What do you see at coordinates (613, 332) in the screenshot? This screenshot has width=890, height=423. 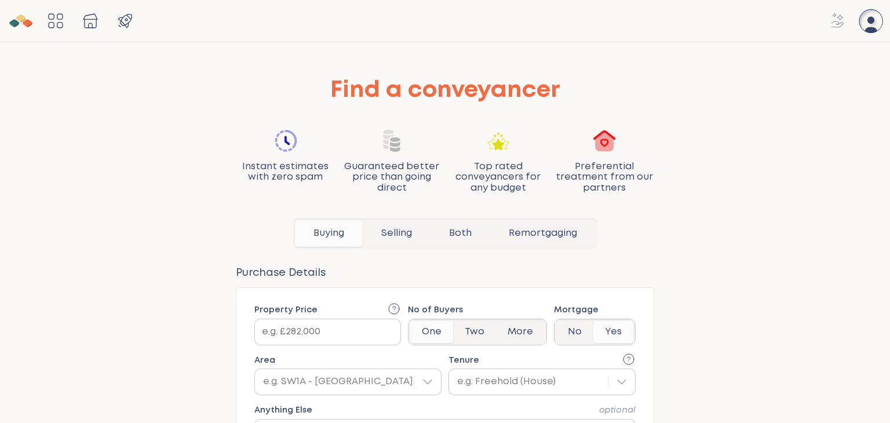 I see `button: Yes` at bounding box center [613, 332].